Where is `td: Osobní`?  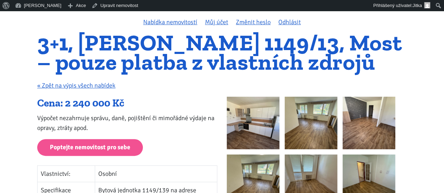 td: Osobní is located at coordinates (156, 174).